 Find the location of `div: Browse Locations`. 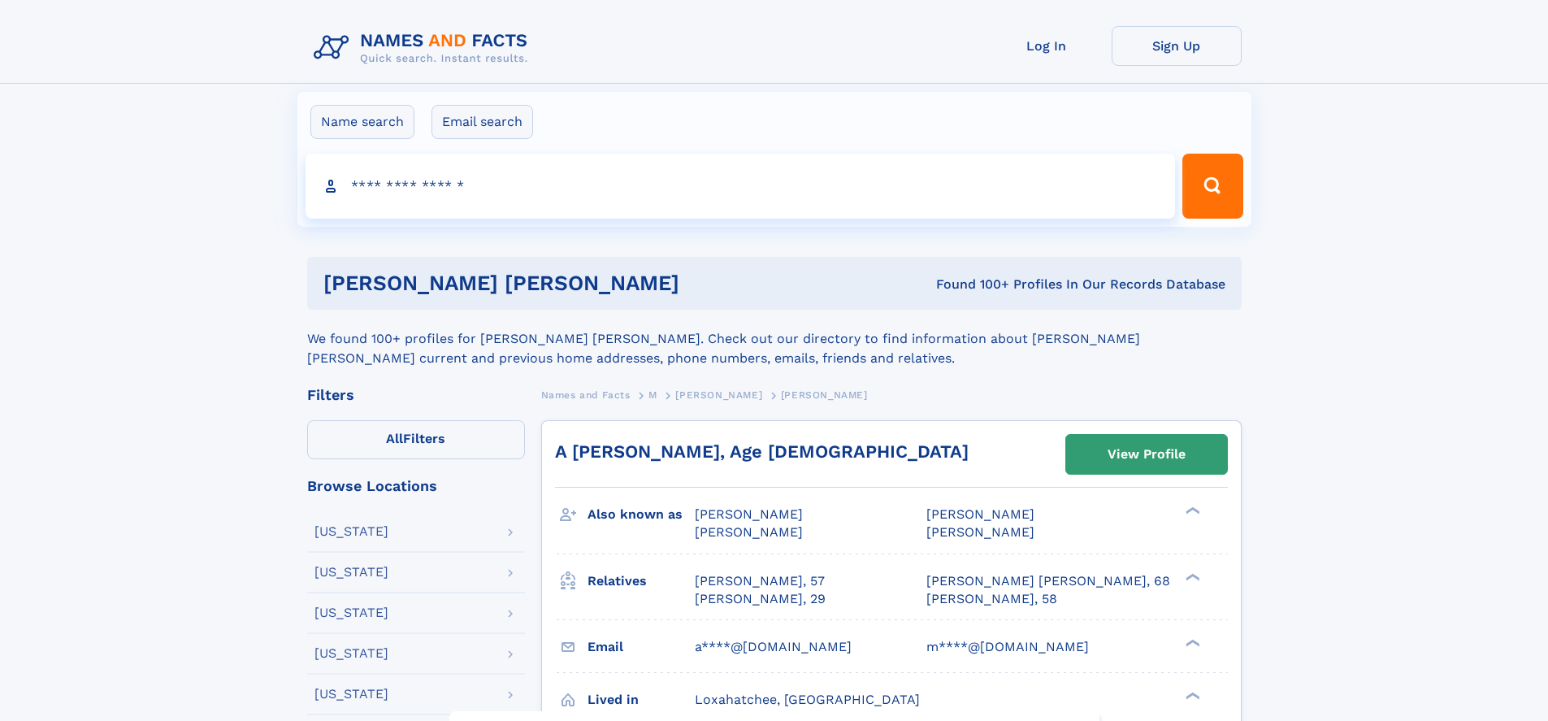

div: Browse Locations is located at coordinates (416, 486).